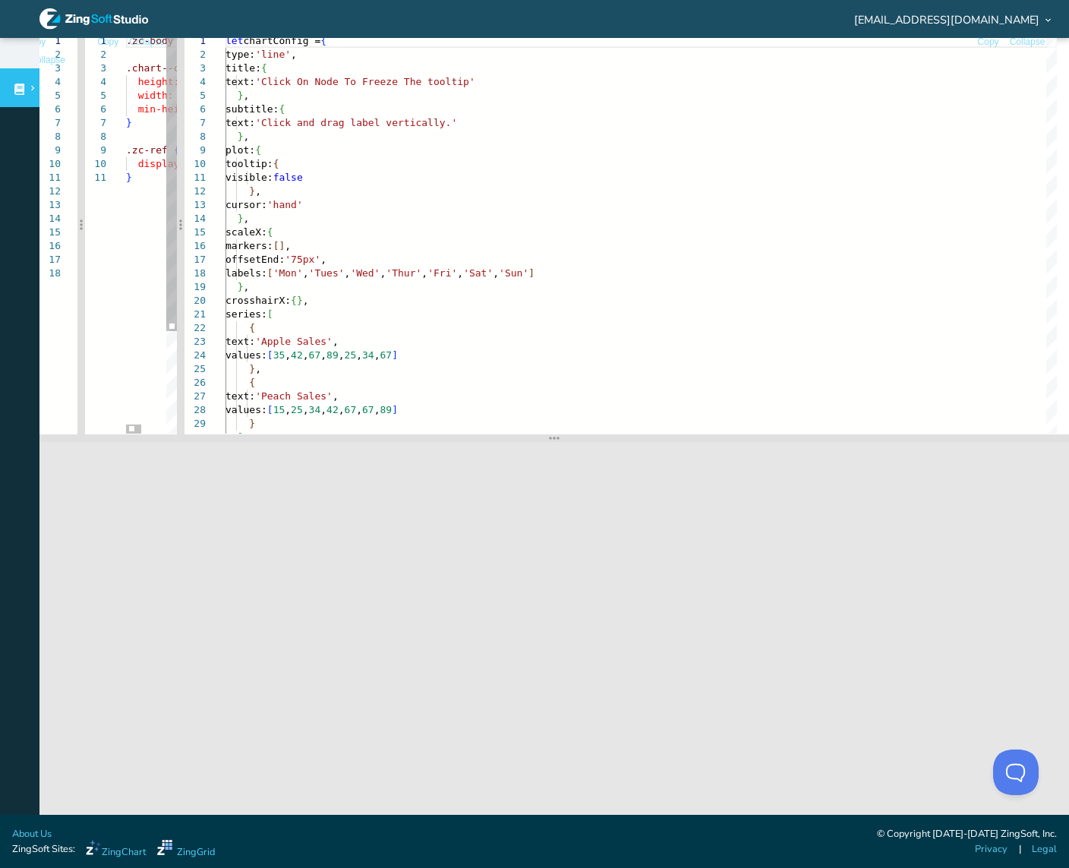 This screenshot has height=868, width=1069. What do you see at coordinates (162, 163) in the screenshot?
I see `span: display:` at bounding box center [162, 163].